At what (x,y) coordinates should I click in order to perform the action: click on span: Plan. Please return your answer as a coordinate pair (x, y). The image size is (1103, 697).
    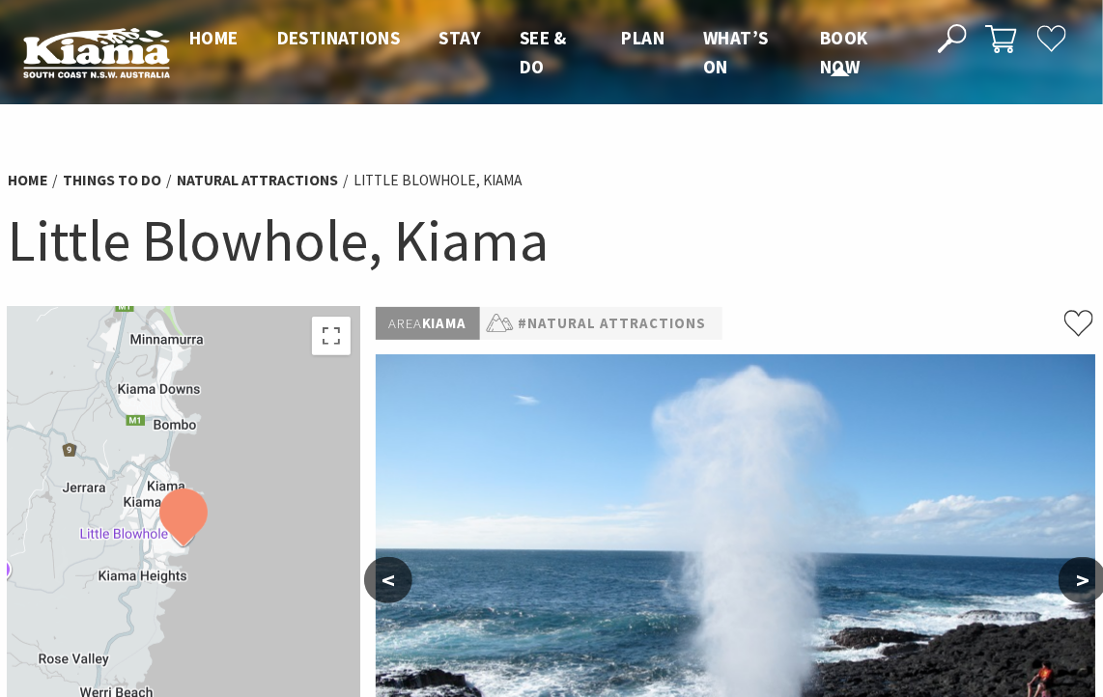
    Looking at the image, I should click on (643, 38).